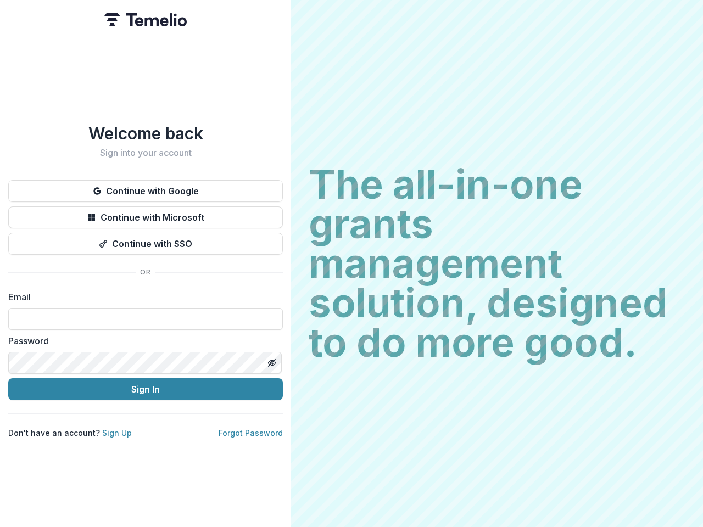  What do you see at coordinates (142, 297) in the screenshot?
I see `label: Email` at bounding box center [142, 297].